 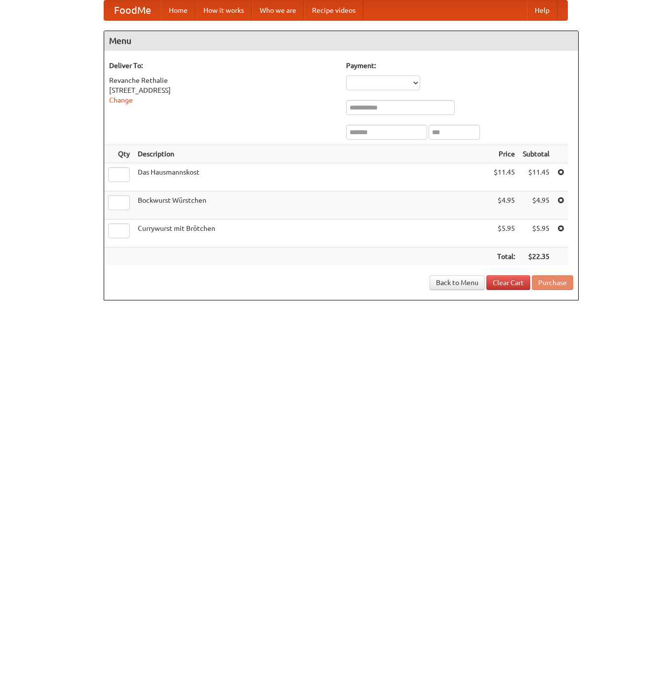 What do you see at coordinates (178, 10) in the screenshot?
I see `a: Home` at bounding box center [178, 10].